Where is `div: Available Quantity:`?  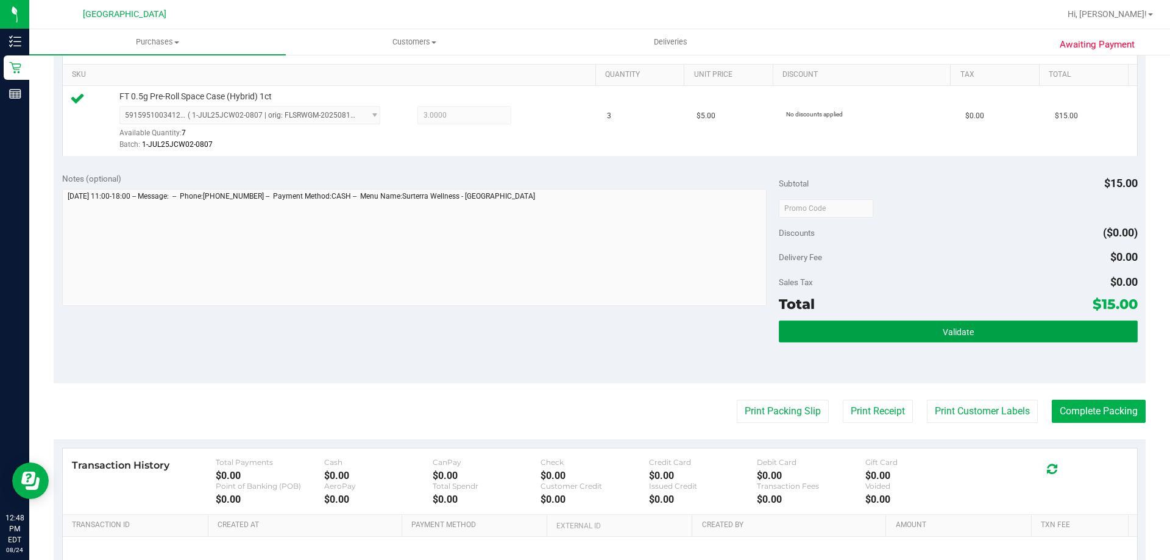 div: Available Quantity: is located at coordinates (256, 136).